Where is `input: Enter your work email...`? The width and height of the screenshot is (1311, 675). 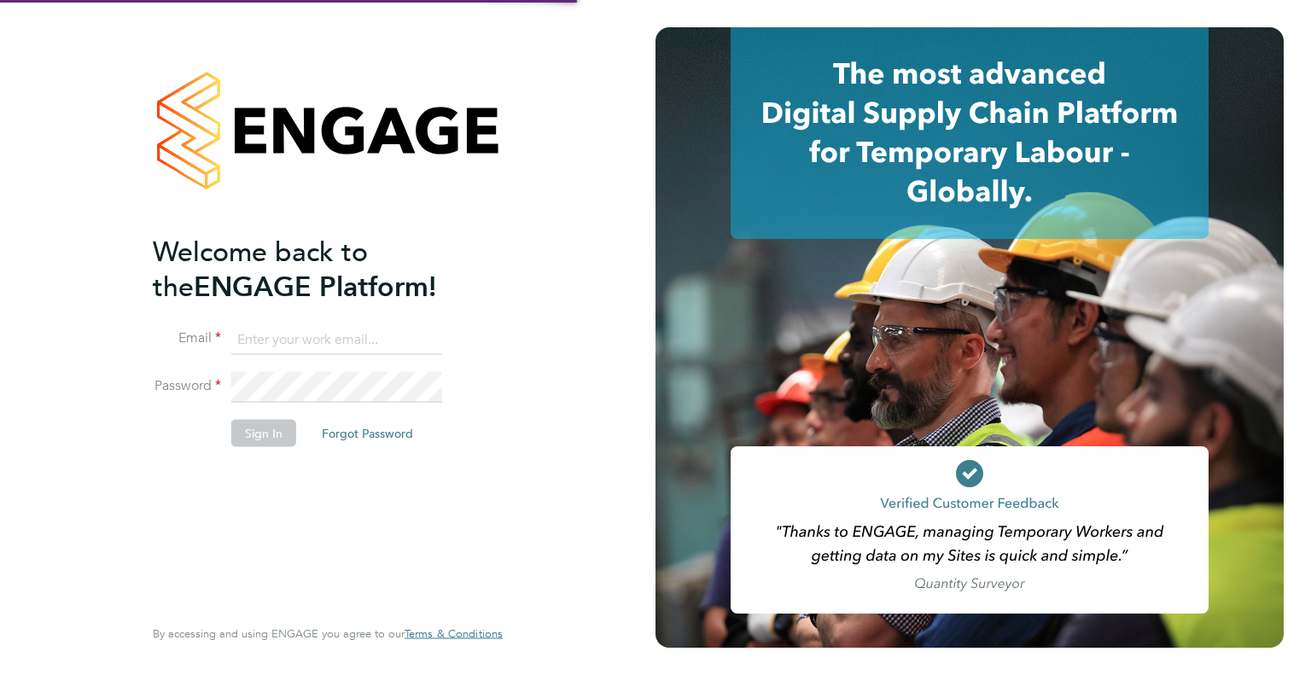
input: Enter your work email... is located at coordinates (336, 340).